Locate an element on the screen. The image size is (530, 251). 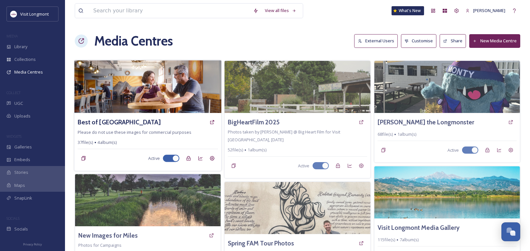
span: Uploads is located at coordinates (22, 116).